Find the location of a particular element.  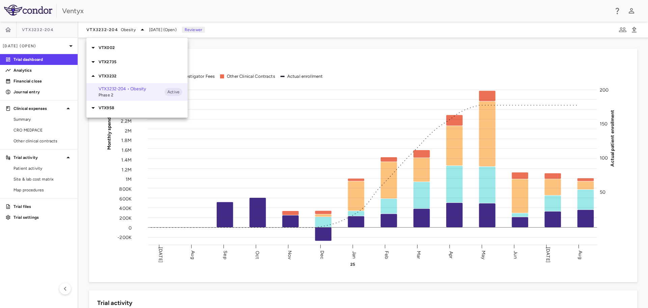

p: VTX002 is located at coordinates (143, 48).